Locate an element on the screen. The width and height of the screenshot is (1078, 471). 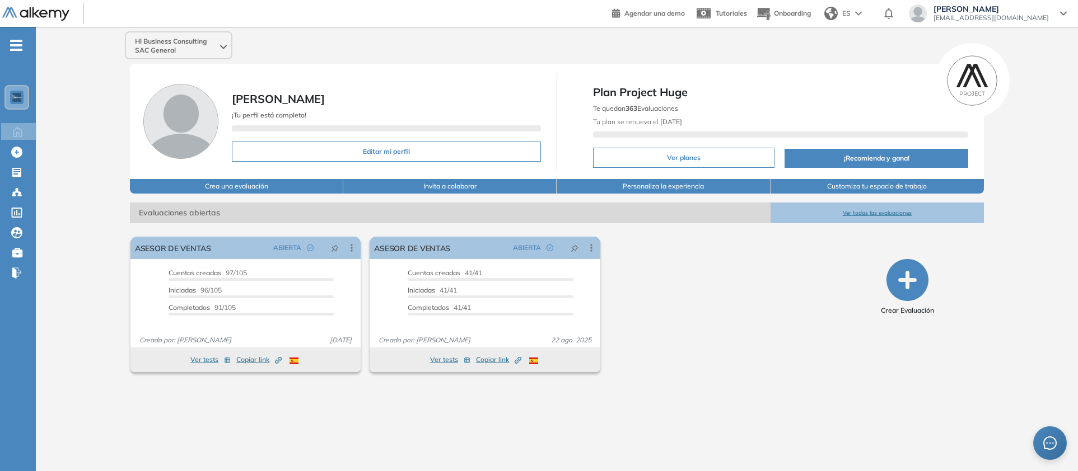
span: 96/105 is located at coordinates (195, 290).